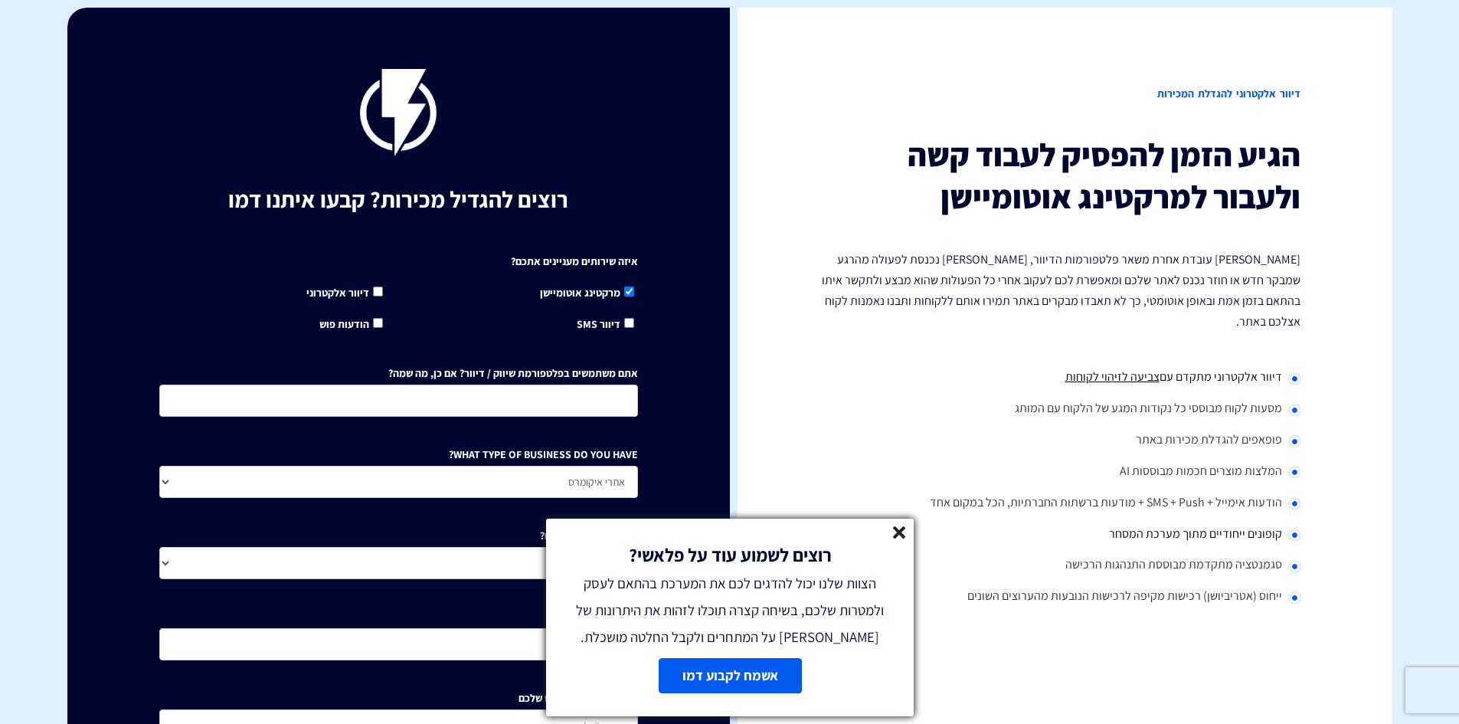 This screenshot has height=724, width=1459. Describe the element at coordinates (575, 261) in the screenshot. I see `label: איזה שירותים מעניינים אתכם?` at that location.